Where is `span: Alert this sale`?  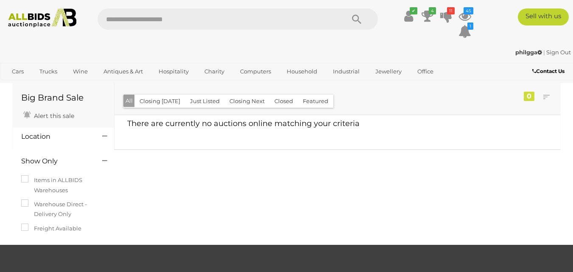 span: Alert this sale is located at coordinates (53, 116).